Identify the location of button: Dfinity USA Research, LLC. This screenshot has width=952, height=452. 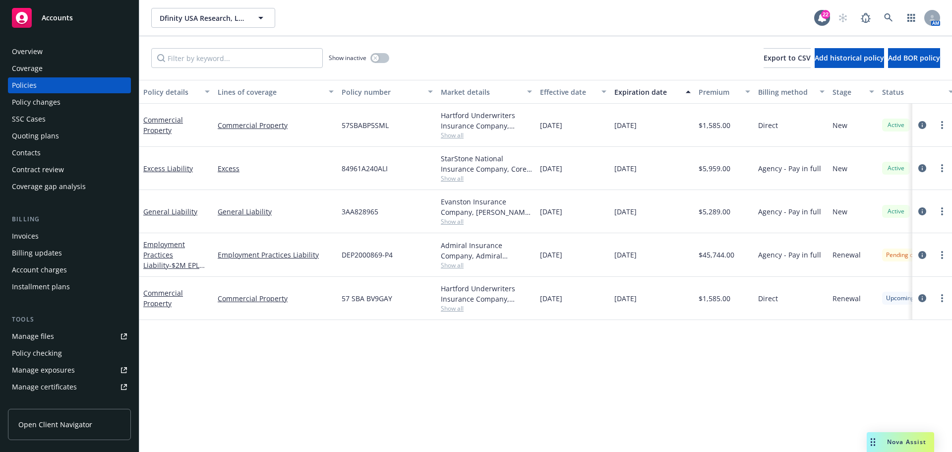
(213, 18).